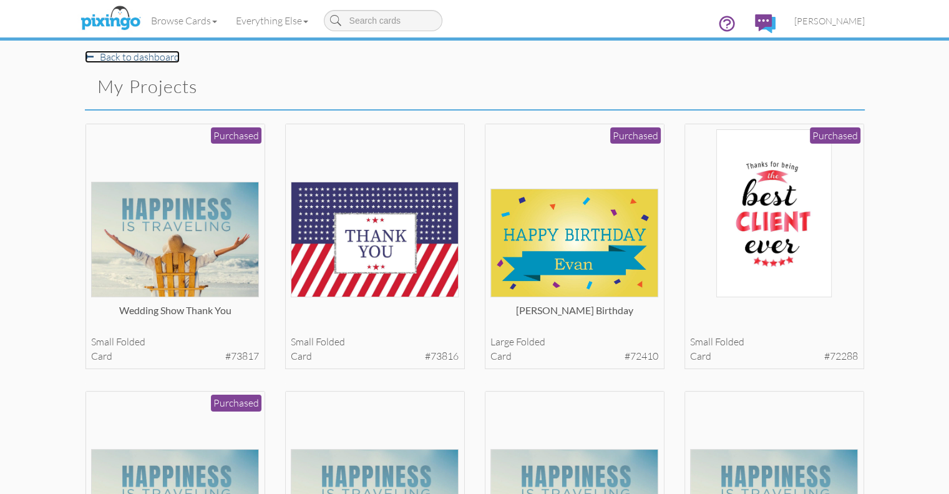 Image resolution: width=949 pixels, height=494 pixels. I want to click on div: Wedding Show Thank you, so click(175, 316).